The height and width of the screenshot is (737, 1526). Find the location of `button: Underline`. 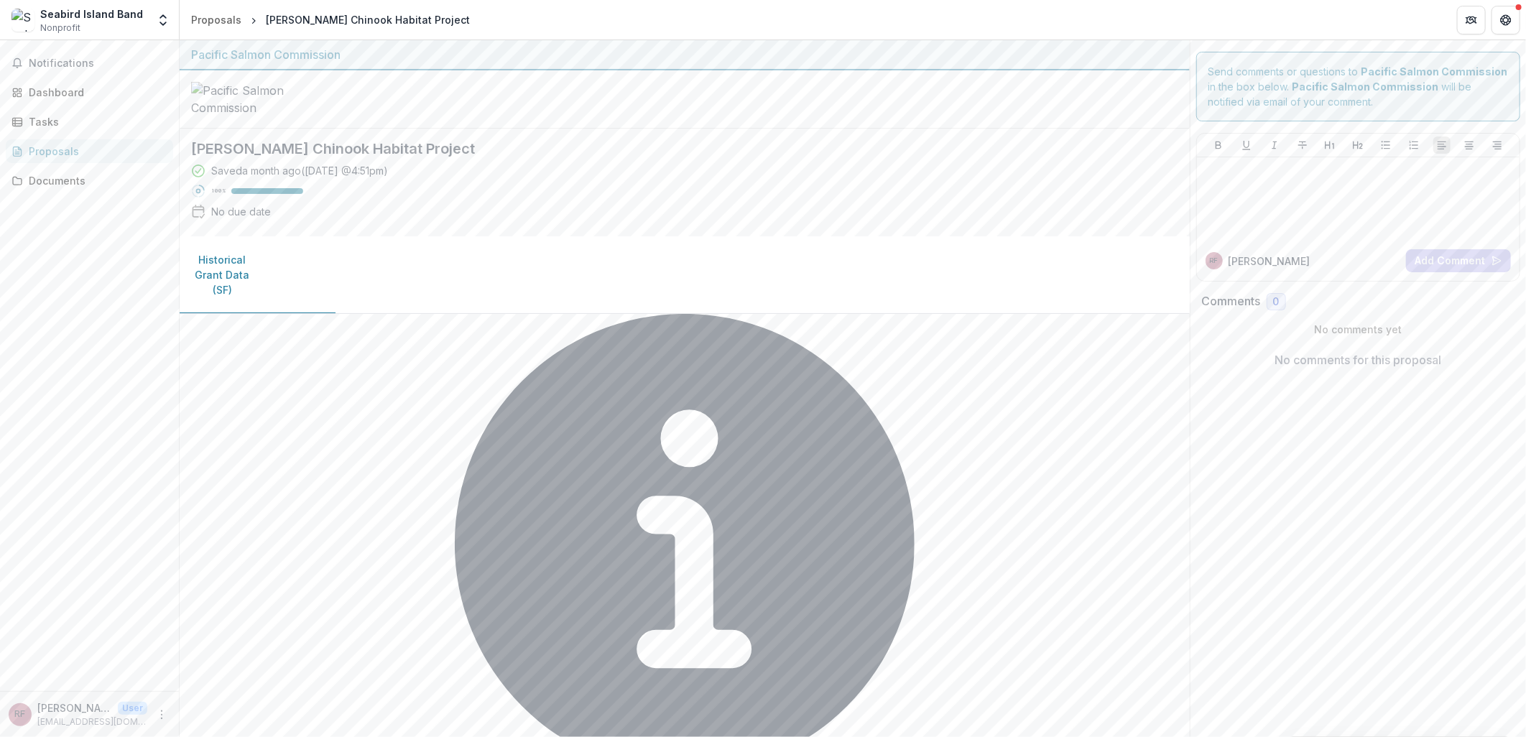

button: Underline is located at coordinates (1246, 145).